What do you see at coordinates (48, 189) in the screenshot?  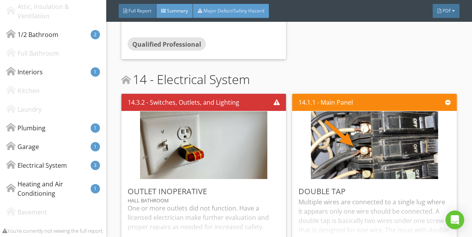 I see `div: Heating and Air Conditioning` at bounding box center [48, 189].